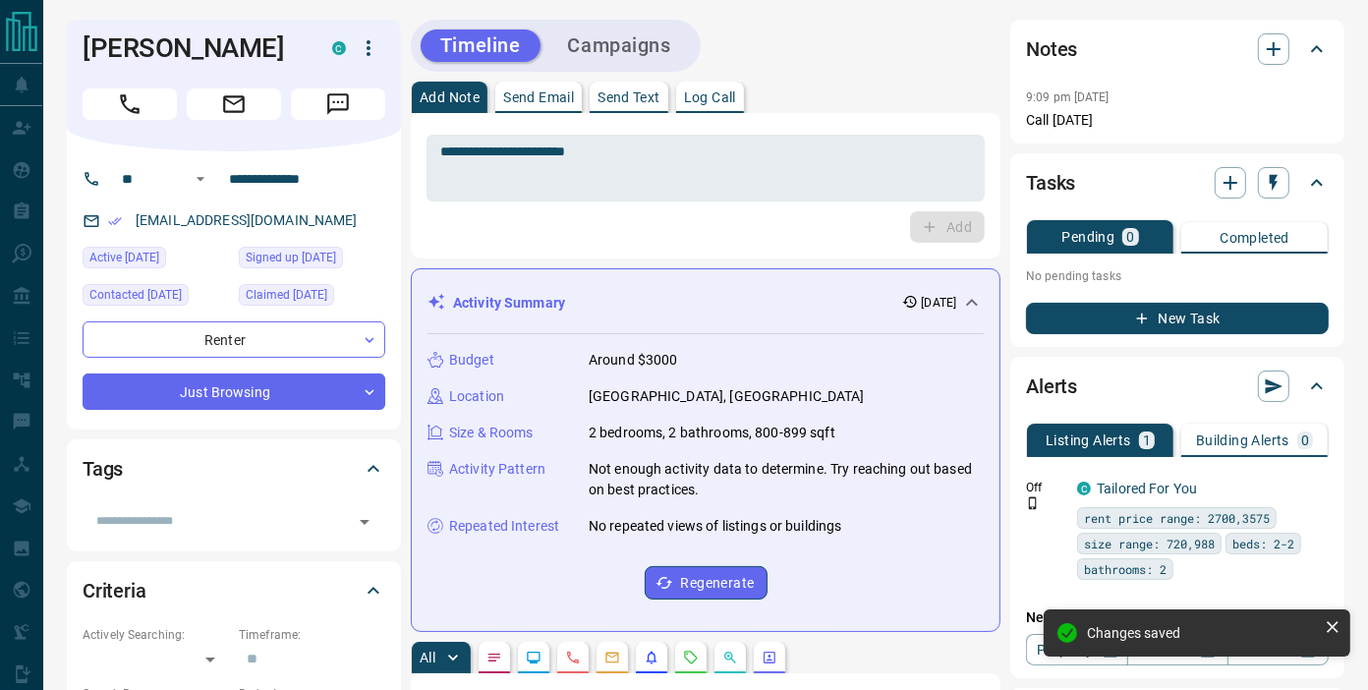 The width and height of the screenshot is (1368, 690). I want to click on h2: Tags, so click(102, 469).